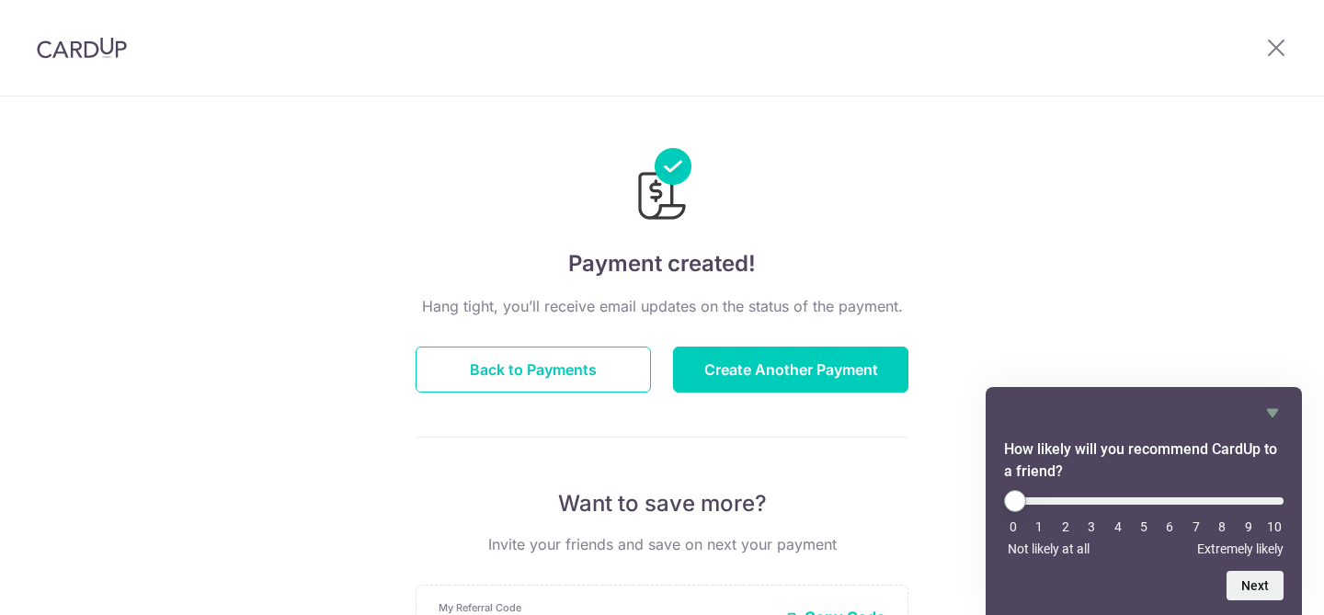  I want to click on button: Hide survey, so click(1272, 413).